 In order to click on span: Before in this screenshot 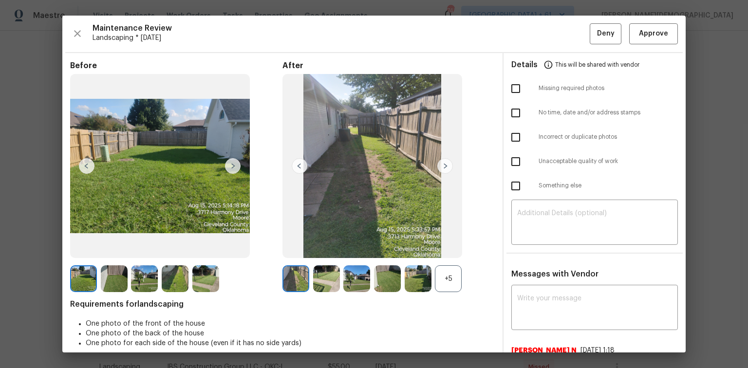, I will do `click(176, 66)`.